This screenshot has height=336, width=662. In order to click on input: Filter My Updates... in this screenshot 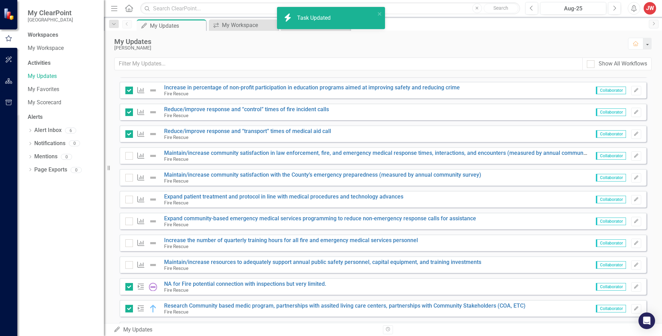, I will do `click(348, 64)`.